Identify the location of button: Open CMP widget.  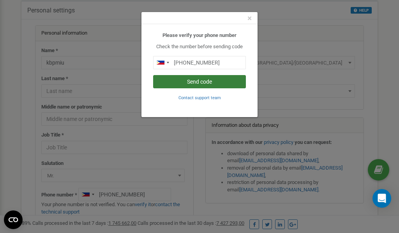
(13, 220).